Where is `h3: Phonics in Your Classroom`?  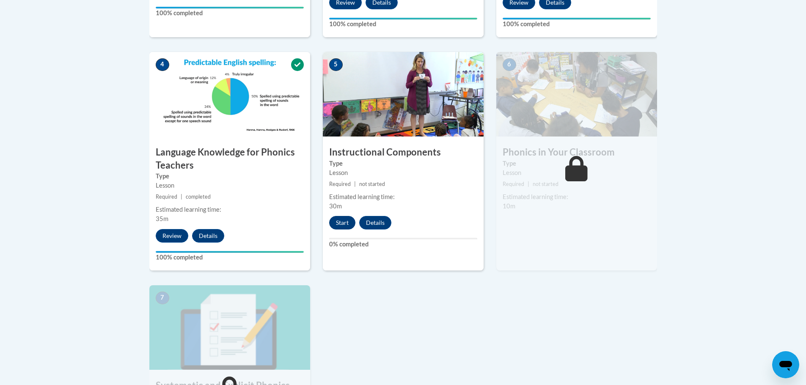
h3: Phonics in Your Classroom is located at coordinates (577, 152).